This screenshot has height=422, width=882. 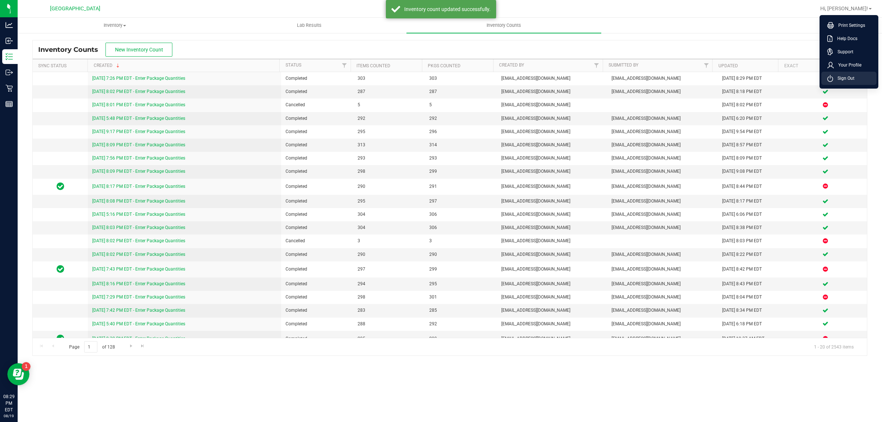 I want to click on a: Items Counted, so click(x=373, y=66).